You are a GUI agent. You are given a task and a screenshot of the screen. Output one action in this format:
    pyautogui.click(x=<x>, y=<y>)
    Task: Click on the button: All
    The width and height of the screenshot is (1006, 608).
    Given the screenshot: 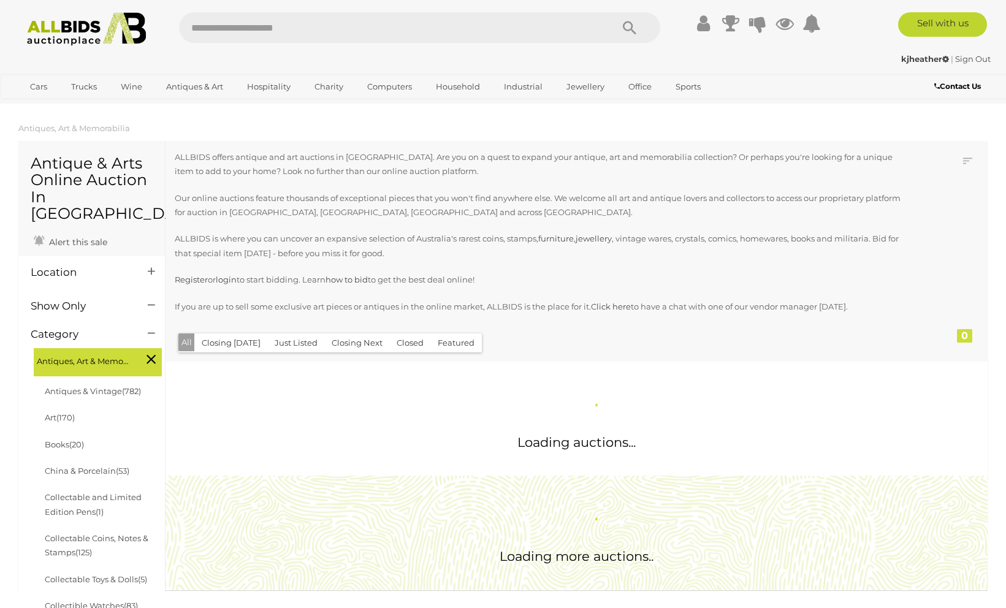 What is the action you would take?
    pyautogui.click(x=186, y=342)
    